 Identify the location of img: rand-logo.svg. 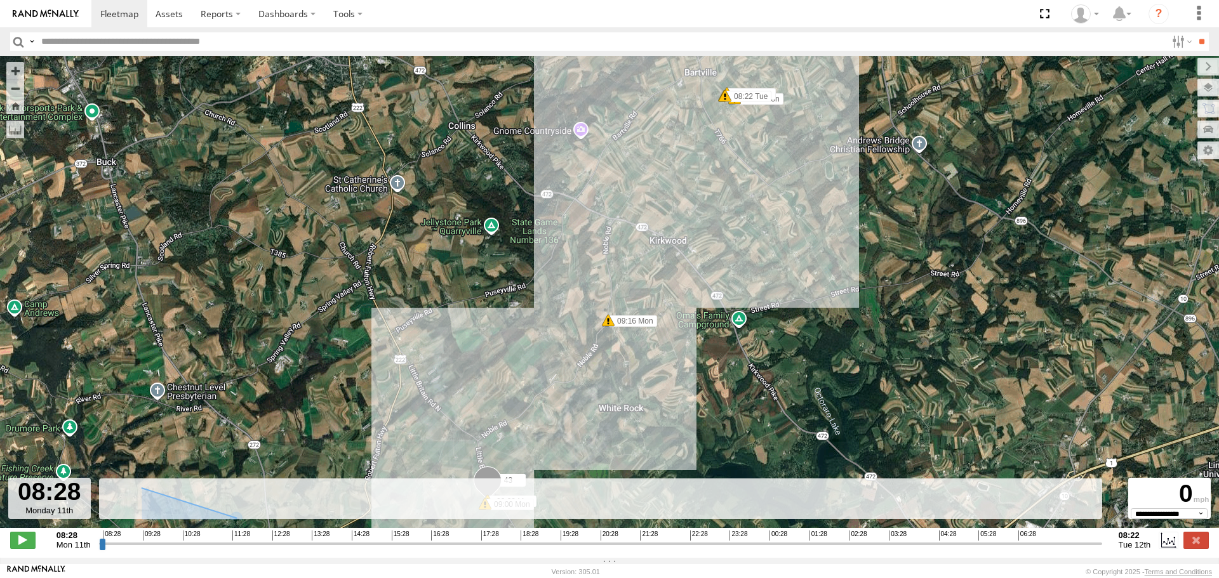
(46, 14).